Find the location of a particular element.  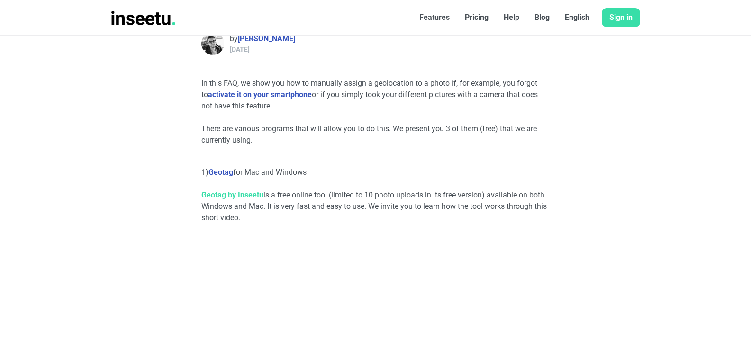

div: by is located at coordinates (263, 39).